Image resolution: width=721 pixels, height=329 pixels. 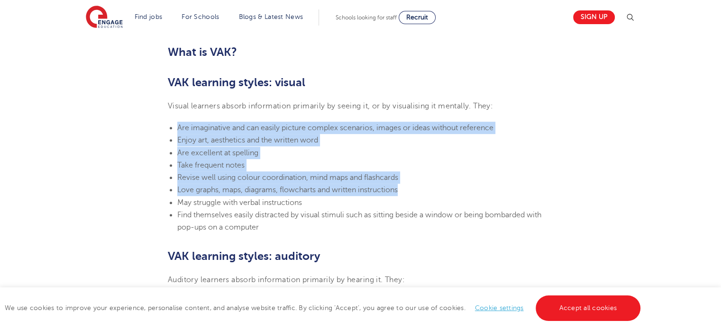 I want to click on b: VAK learning styles: auditory, so click(x=244, y=256).